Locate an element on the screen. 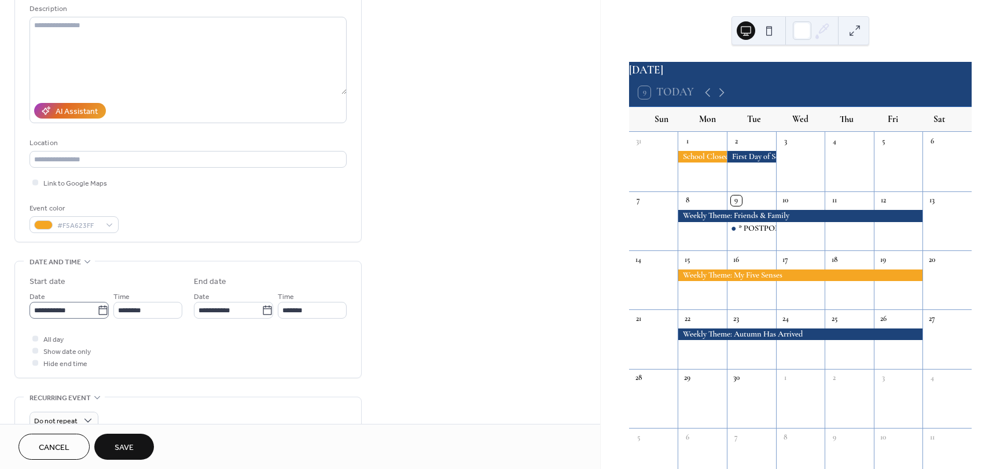 The image size is (1000, 469). div: 24 is located at coordinates (785, 319).